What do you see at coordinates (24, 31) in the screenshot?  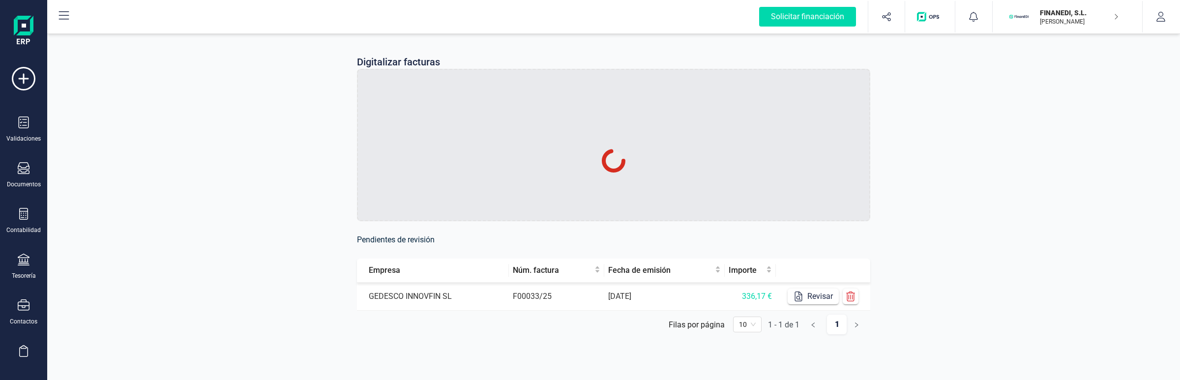 I see `img: Logo Finanedi` at bounding box center [24, 31].